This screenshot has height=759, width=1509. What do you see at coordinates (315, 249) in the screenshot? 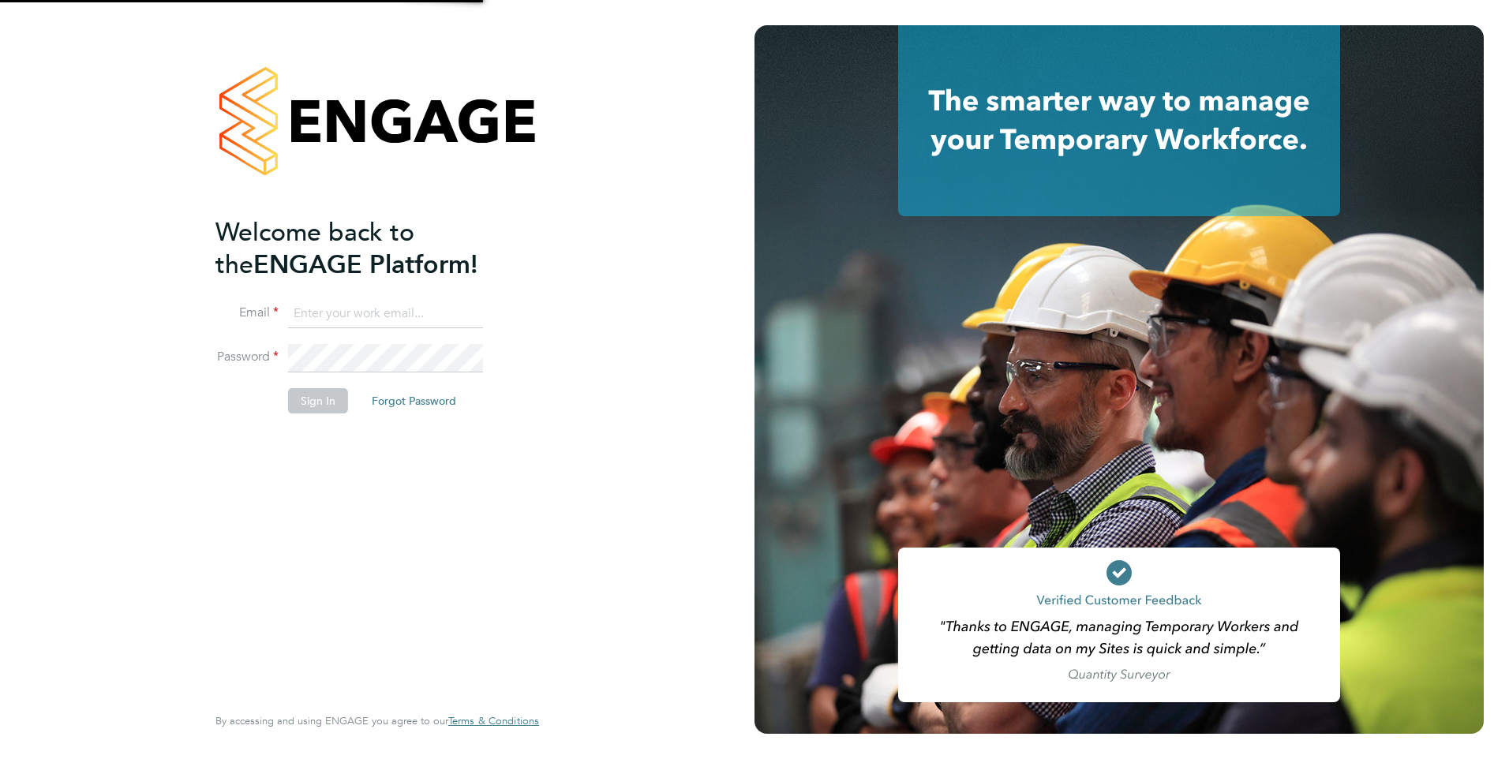
I see `span: Welcome back to the` at bounding box center [315, 249].